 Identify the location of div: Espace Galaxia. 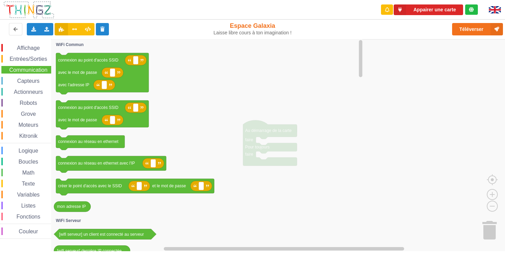
(252, 29).